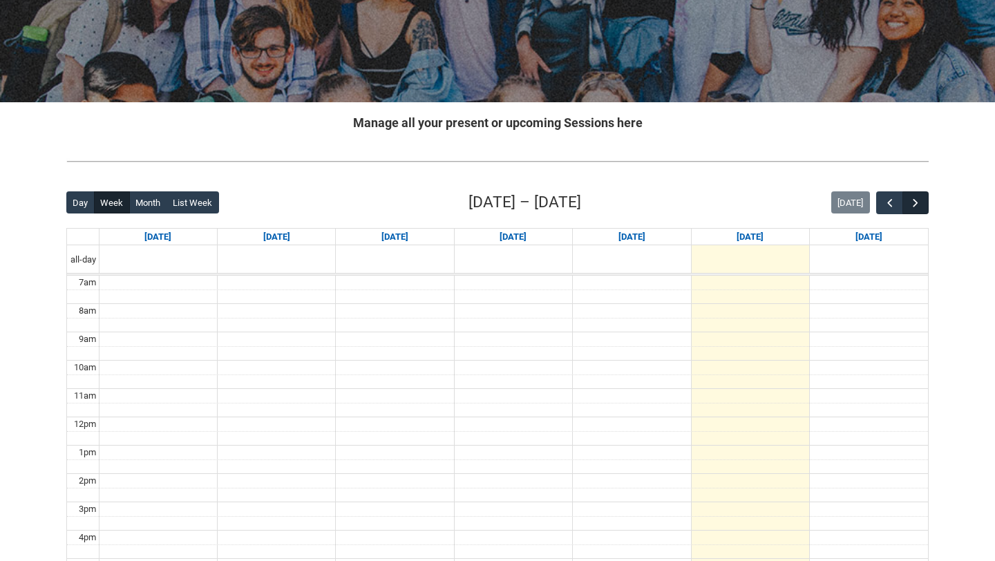 Image resolution: width=995 pixels, height=561 pixels. Describe the element at coordinates (497, 122) in the screenshot. I see `h2: Manage all your present or upcoming Sessions here` at that location.